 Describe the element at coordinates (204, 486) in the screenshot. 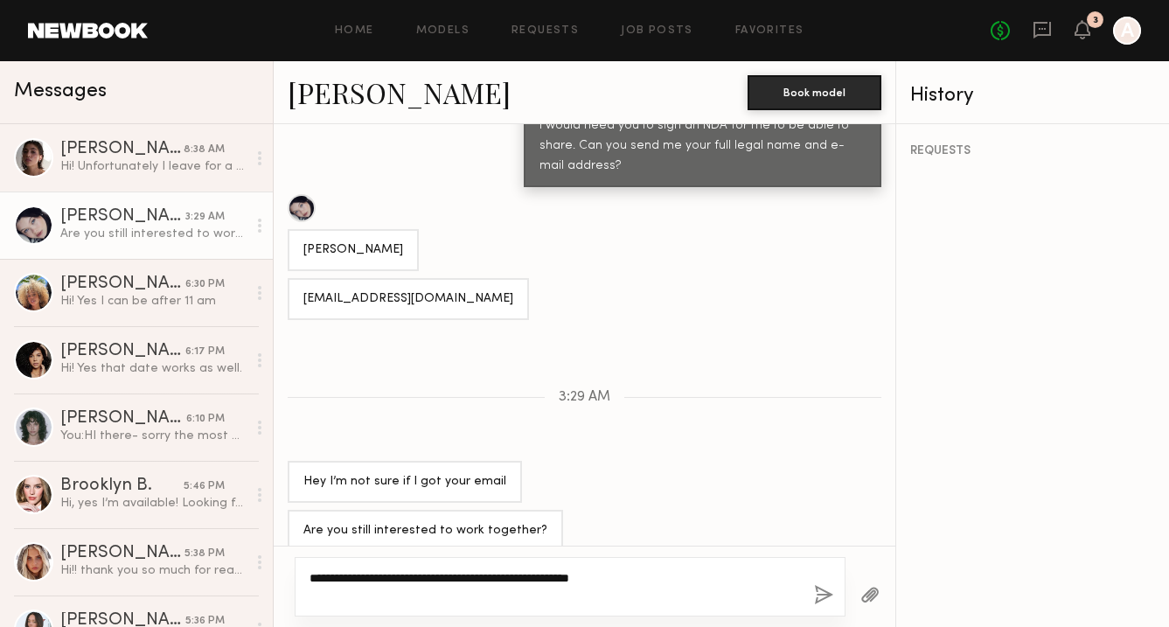

I see `div: 5:46 PM` at that location.